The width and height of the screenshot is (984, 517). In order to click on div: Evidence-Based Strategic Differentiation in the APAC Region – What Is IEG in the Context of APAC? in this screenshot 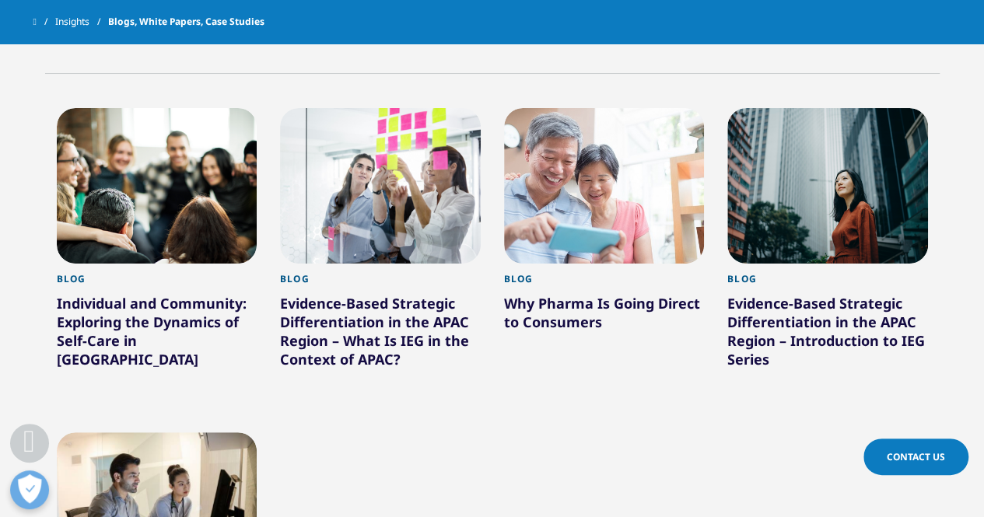, I will do `click(380, 334)`.